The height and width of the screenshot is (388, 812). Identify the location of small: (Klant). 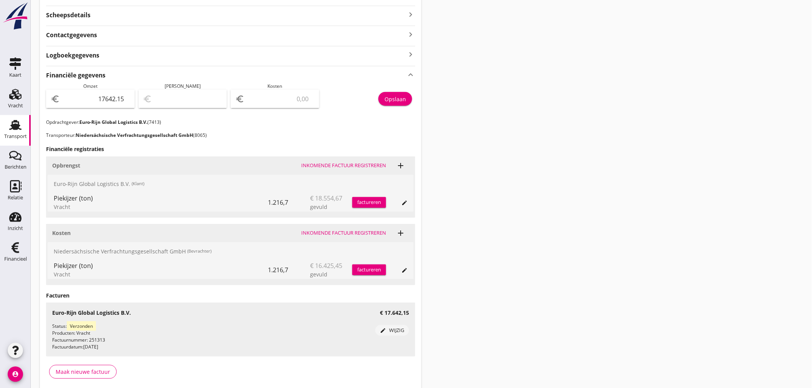
(138, 184).